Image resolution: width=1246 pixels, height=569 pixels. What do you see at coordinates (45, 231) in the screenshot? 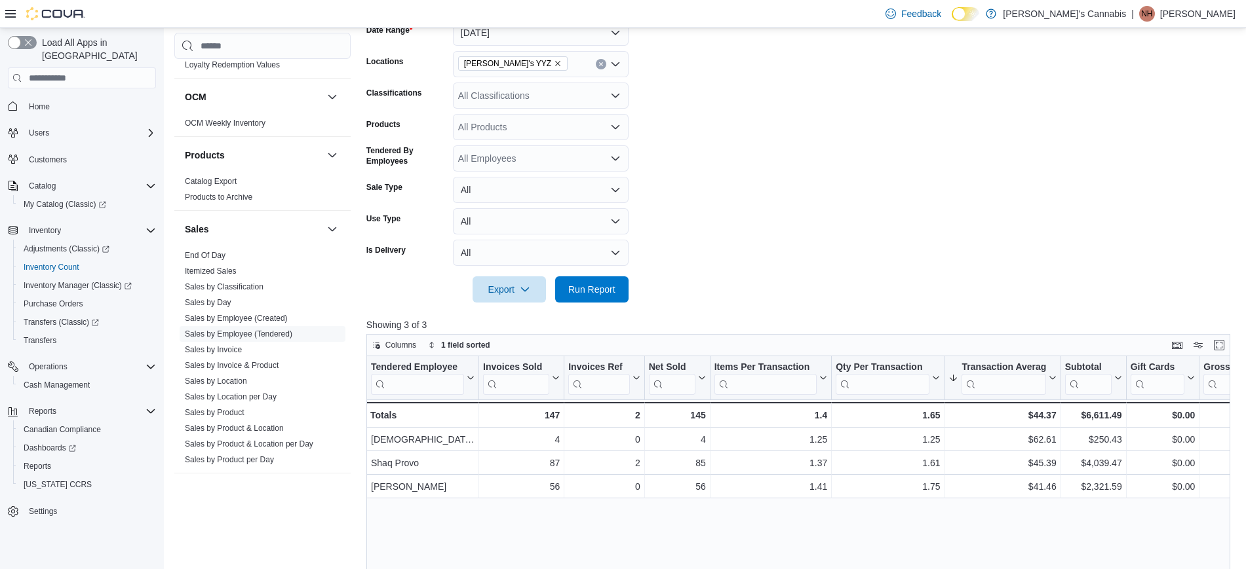
I see `span: Inventory` at bounding box center [45, 231].